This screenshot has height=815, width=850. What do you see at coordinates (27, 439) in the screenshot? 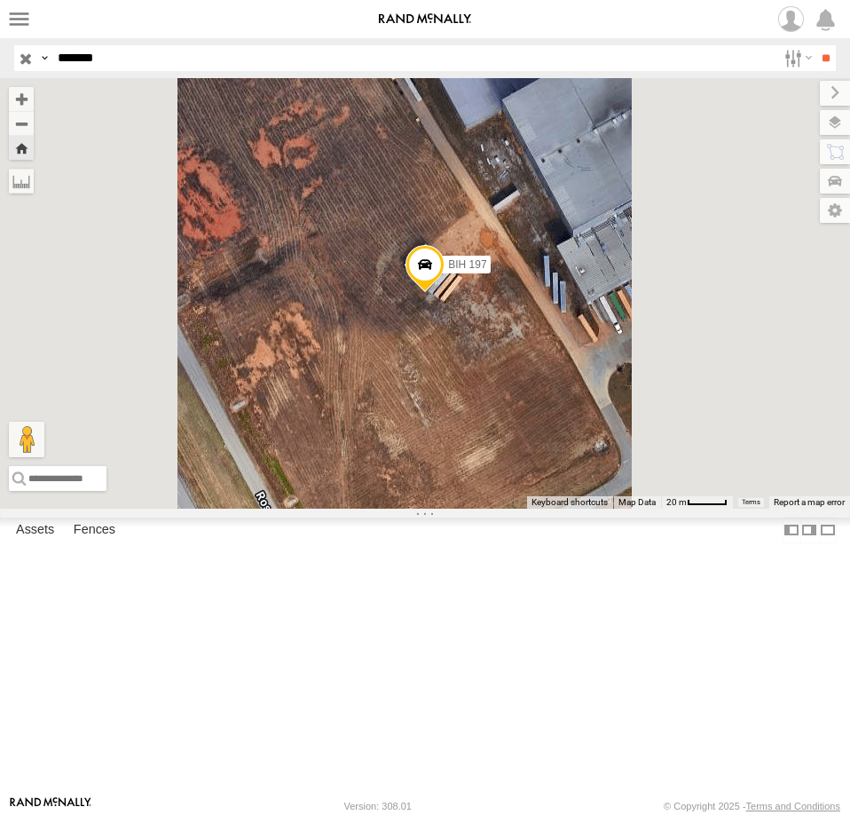
I see `button: Drag Pegman onto the map to open Street View` at bounding box center [27, 439].